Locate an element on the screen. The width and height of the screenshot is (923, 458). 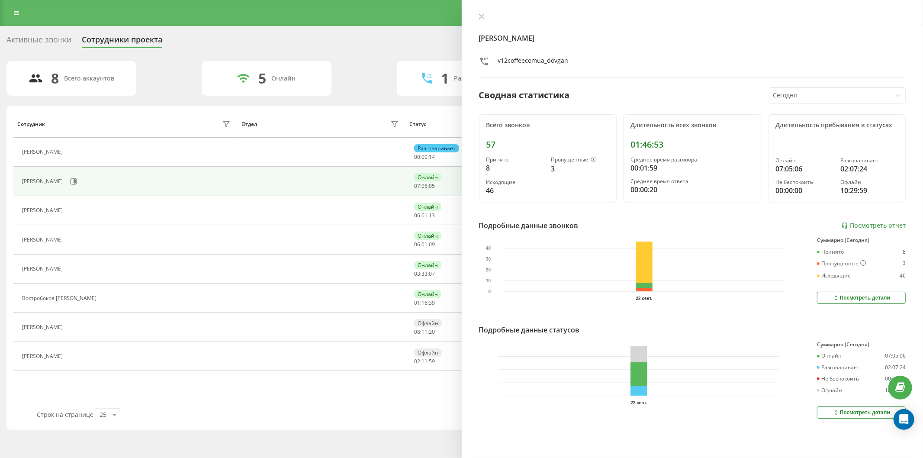
span: 09 is located at coordinates (432, 244).